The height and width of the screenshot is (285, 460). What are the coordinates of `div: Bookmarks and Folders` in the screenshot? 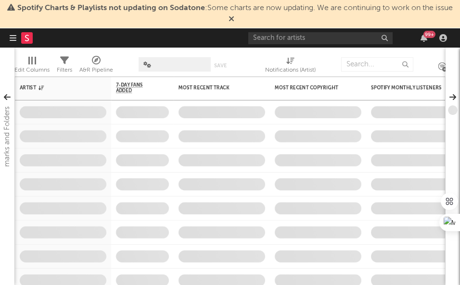 It's located at (7, 145).